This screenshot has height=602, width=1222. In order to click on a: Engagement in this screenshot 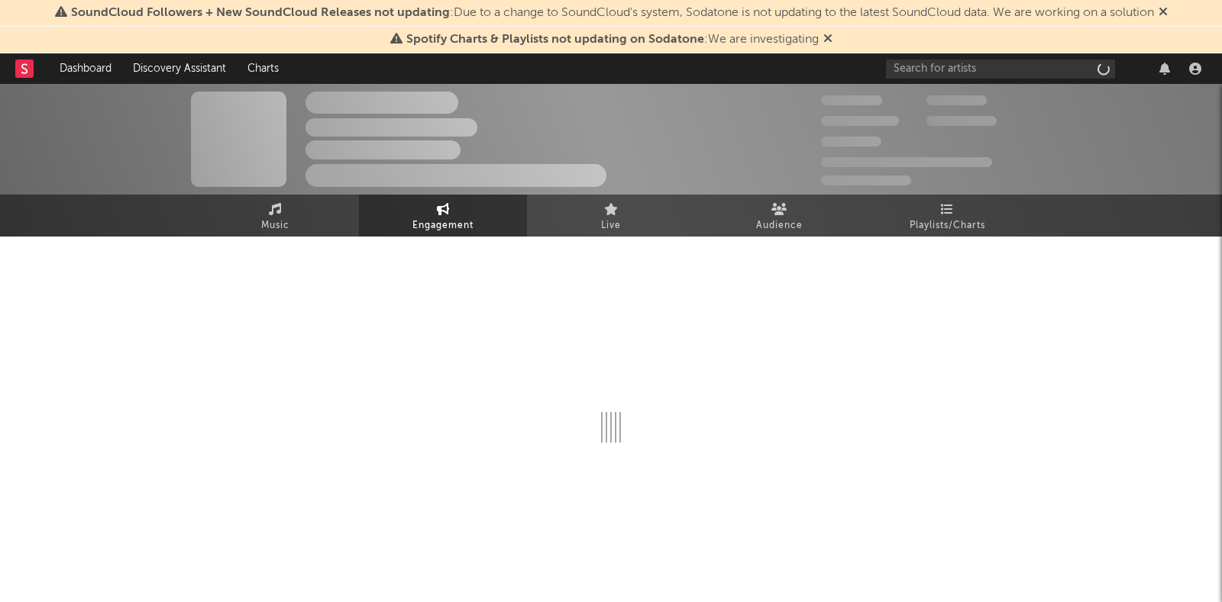, I will do `click(443, 215)`.